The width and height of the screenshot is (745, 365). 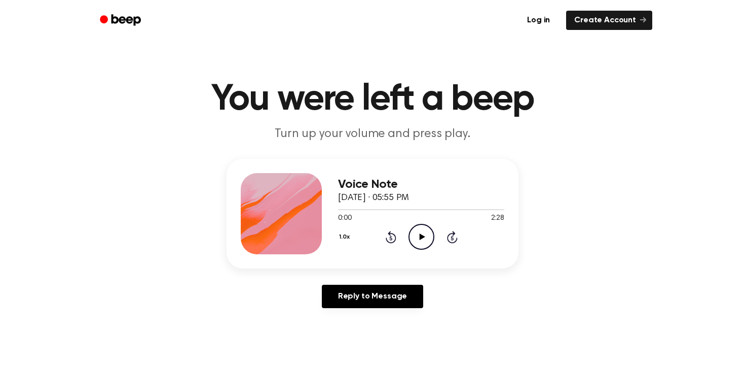 I want to click on h3: Voice Note, so click(x=421, y=184).